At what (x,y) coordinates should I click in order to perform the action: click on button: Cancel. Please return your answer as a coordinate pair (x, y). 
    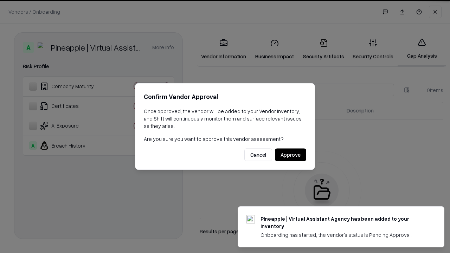
    Looking at the image, I should click on (258, 155).